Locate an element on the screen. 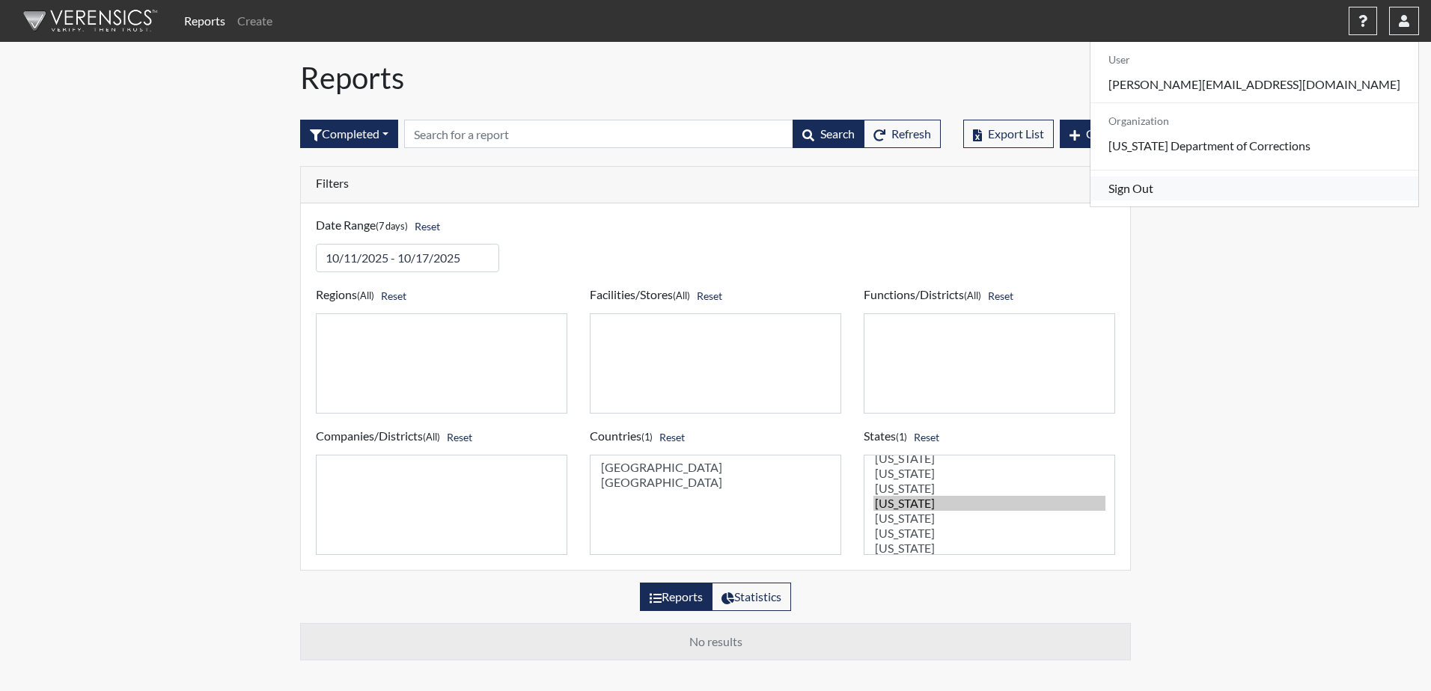 The width and height of the screenshot is (1431, 691). input: Filter by a date range is located at coordinates (407, 258).